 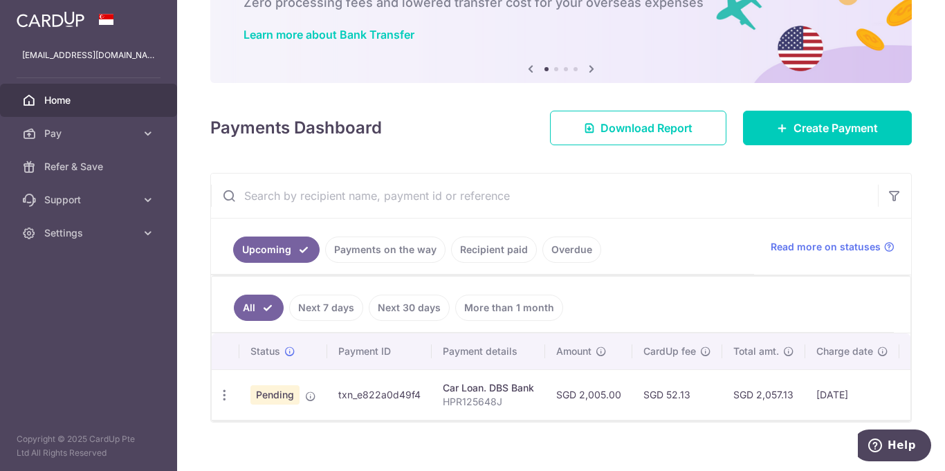 What do you see at coordinates (379, 352) in the screenshot?
I see `th: Payment ID` at bounding box center [379, 352].